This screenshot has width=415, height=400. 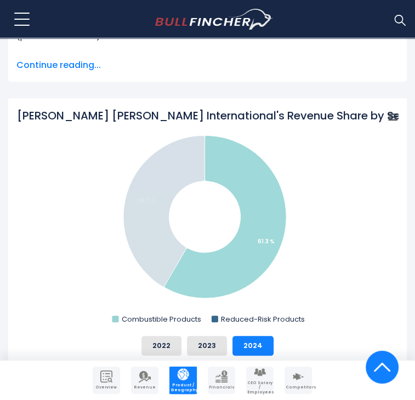 I want to click on img: bullfincher logo, so click(x=214, y=19).